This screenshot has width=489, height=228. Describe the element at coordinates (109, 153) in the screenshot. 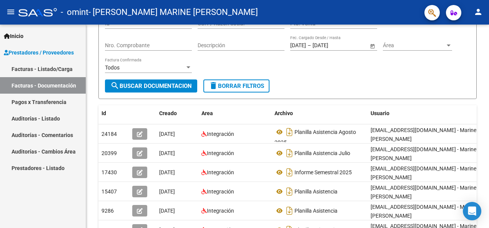

I see `span: 20399` at that location.